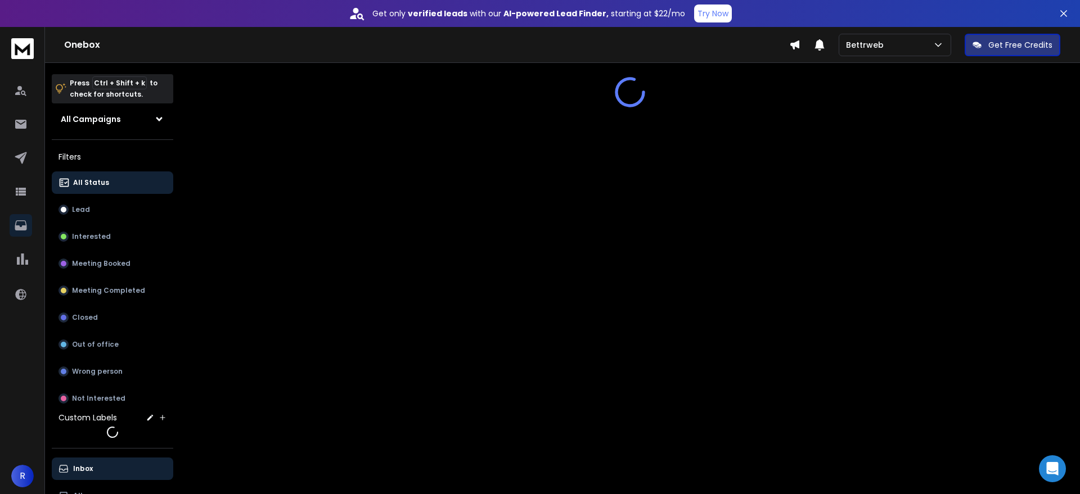 Image resolution: width=1080 pixels, height=494 pixels. I want to click on p: Press to check for shortcuts., so click(114, 89).